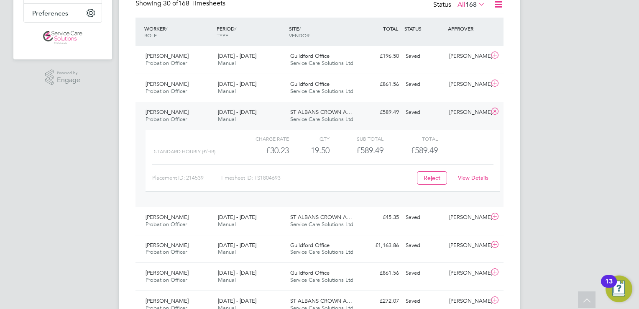 The image size is (639, 309). What do you see at coordinates (471, 5) in the screenshot?
I see `span: 168` at bounding box center [471, 5].